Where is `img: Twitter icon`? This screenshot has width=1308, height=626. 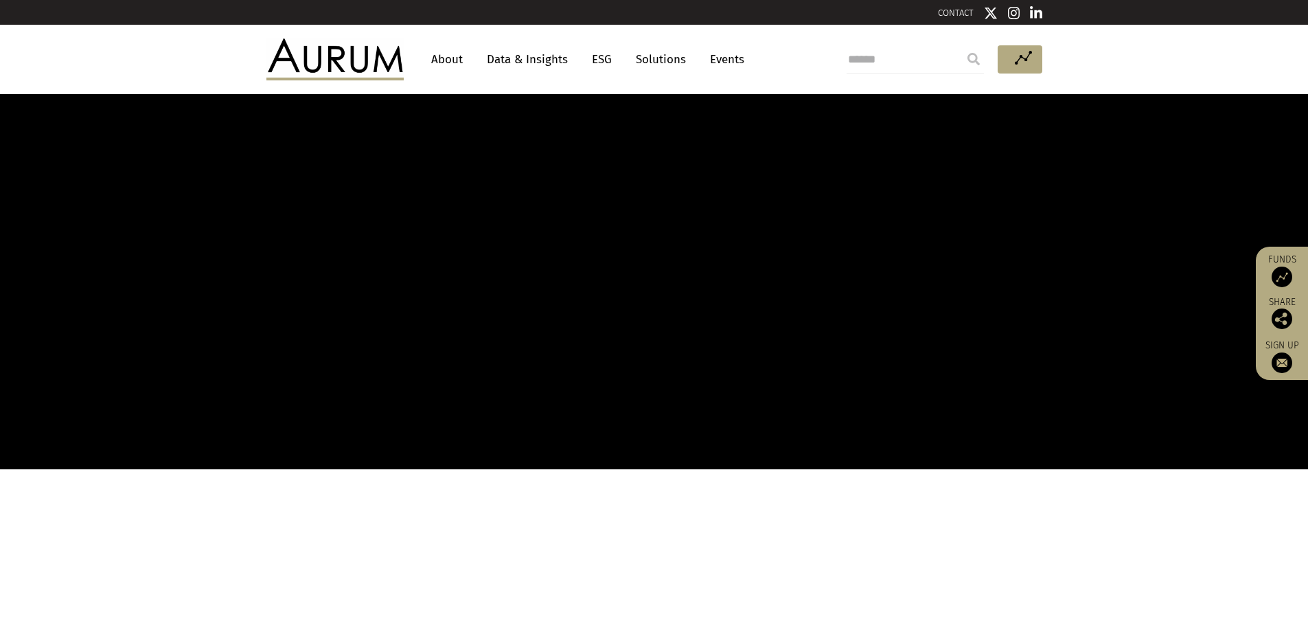 img: Twitter icon is located at coordinates (991, 13).